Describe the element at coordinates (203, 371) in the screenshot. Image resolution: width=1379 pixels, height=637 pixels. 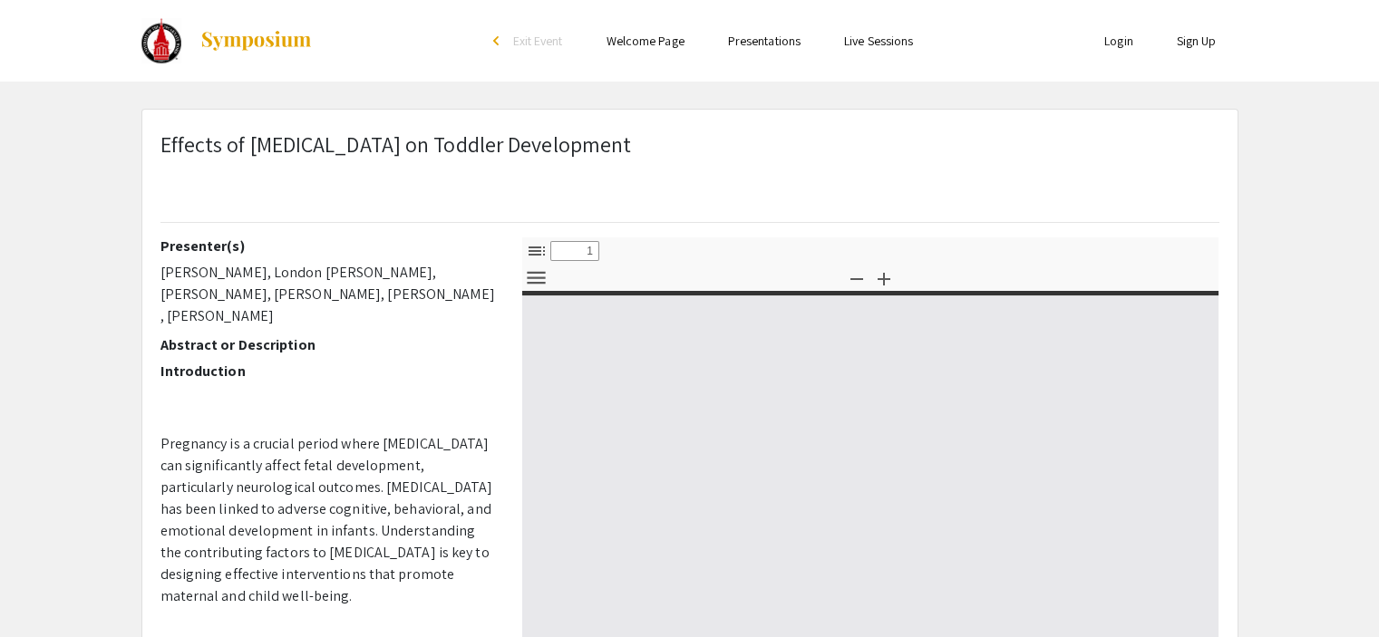
I see `strong: Introduction` at that location.